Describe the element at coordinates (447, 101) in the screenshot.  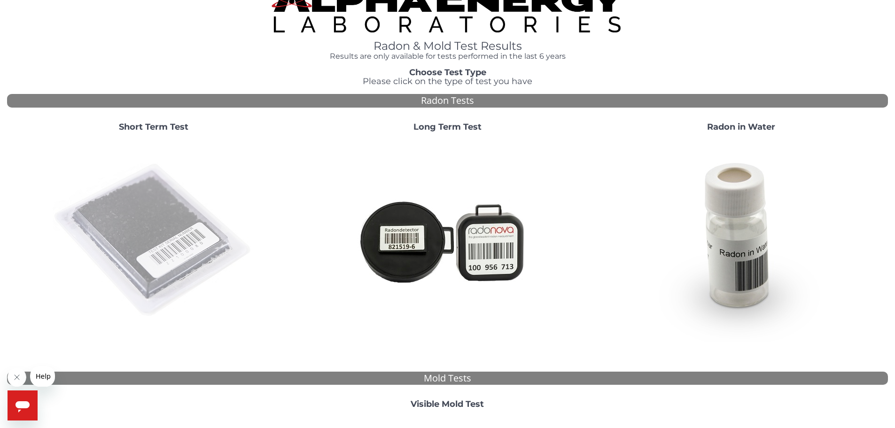
I see `div: Radon Tests` at that location.